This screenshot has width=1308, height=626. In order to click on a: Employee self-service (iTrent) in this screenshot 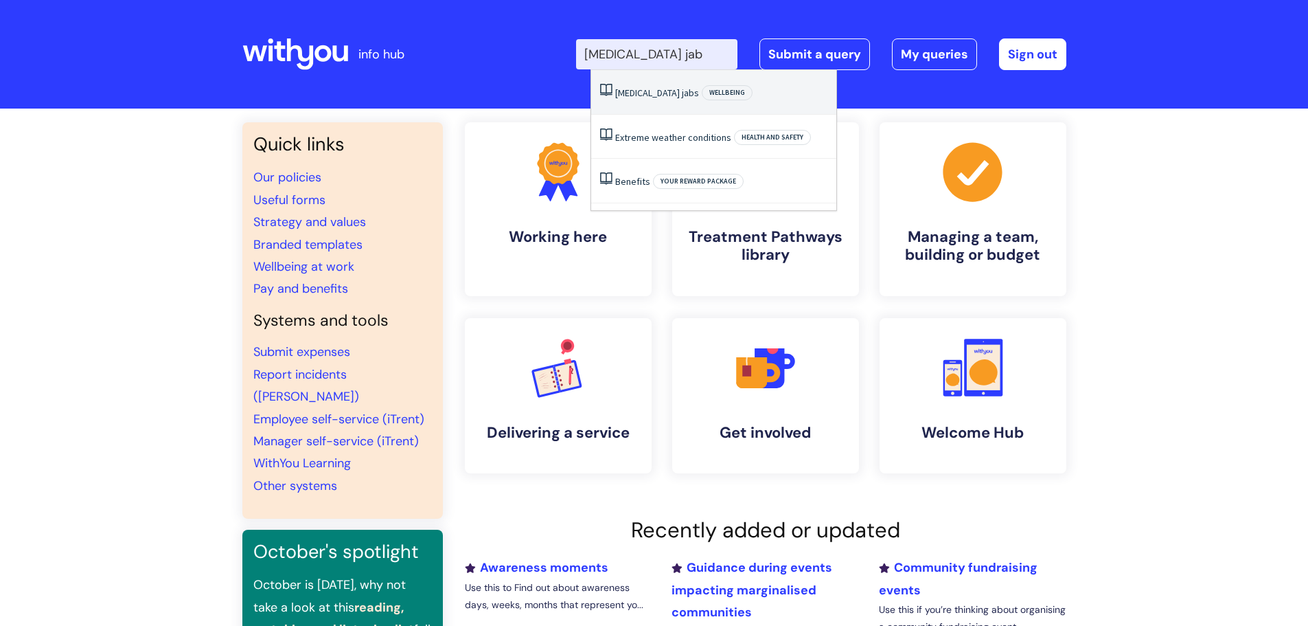, I will do `click(339, 419)`.